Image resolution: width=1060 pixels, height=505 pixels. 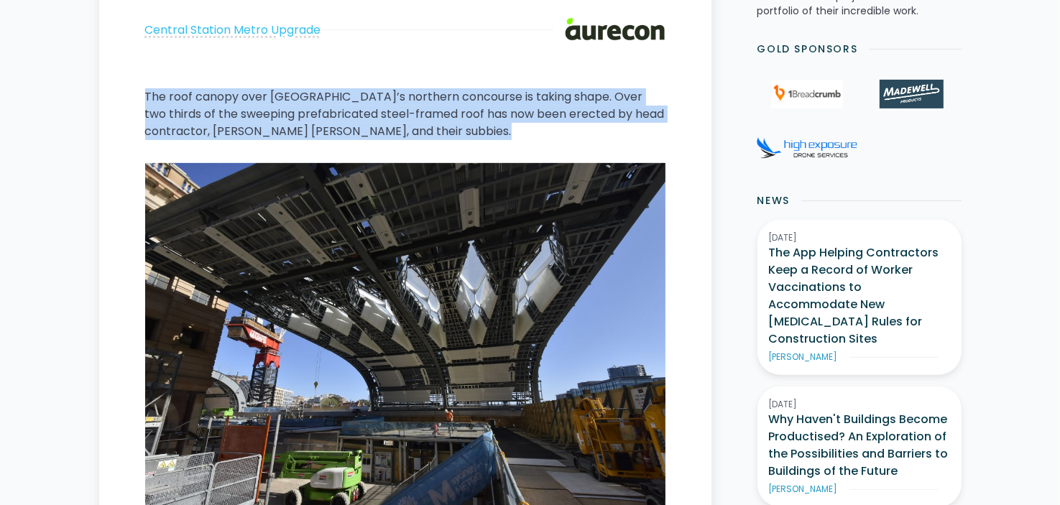 I want to click on a: Central Station Metro Upgrade, so click(x=233, y=30).